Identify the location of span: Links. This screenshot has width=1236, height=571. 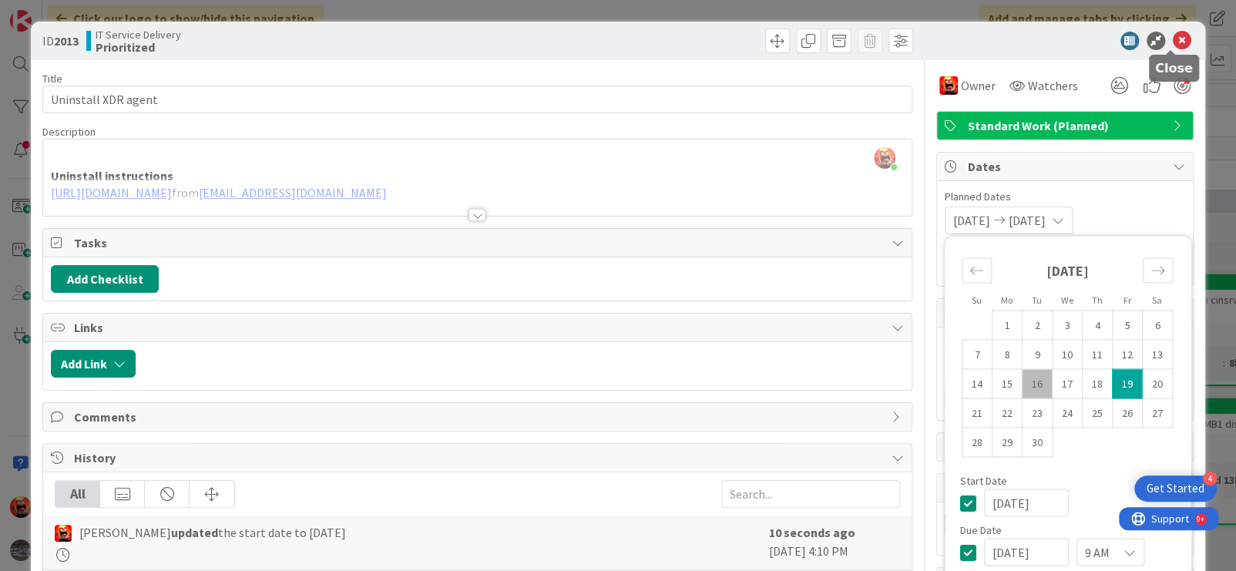
(478, 327).